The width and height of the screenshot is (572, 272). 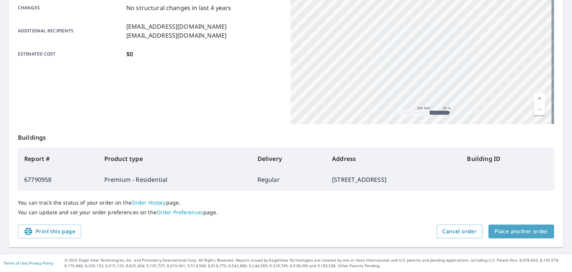 What do you see at coordinates (540, 98) in the screenshot?
I see `a: Current Level 17, Zoom In` at bounding box center [540, 98].